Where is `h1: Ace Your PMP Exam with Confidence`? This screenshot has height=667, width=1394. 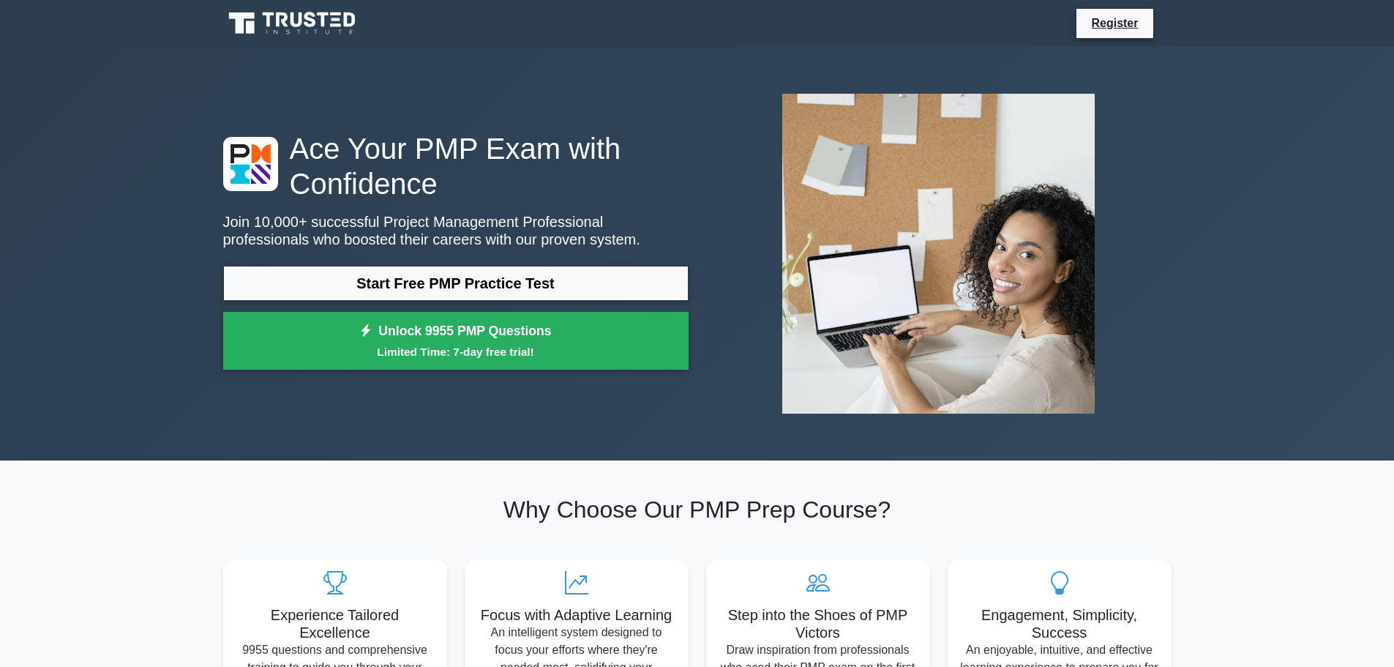
h1: Ace Your PMP Exam with Confidence is located at coordinates (456, 166).